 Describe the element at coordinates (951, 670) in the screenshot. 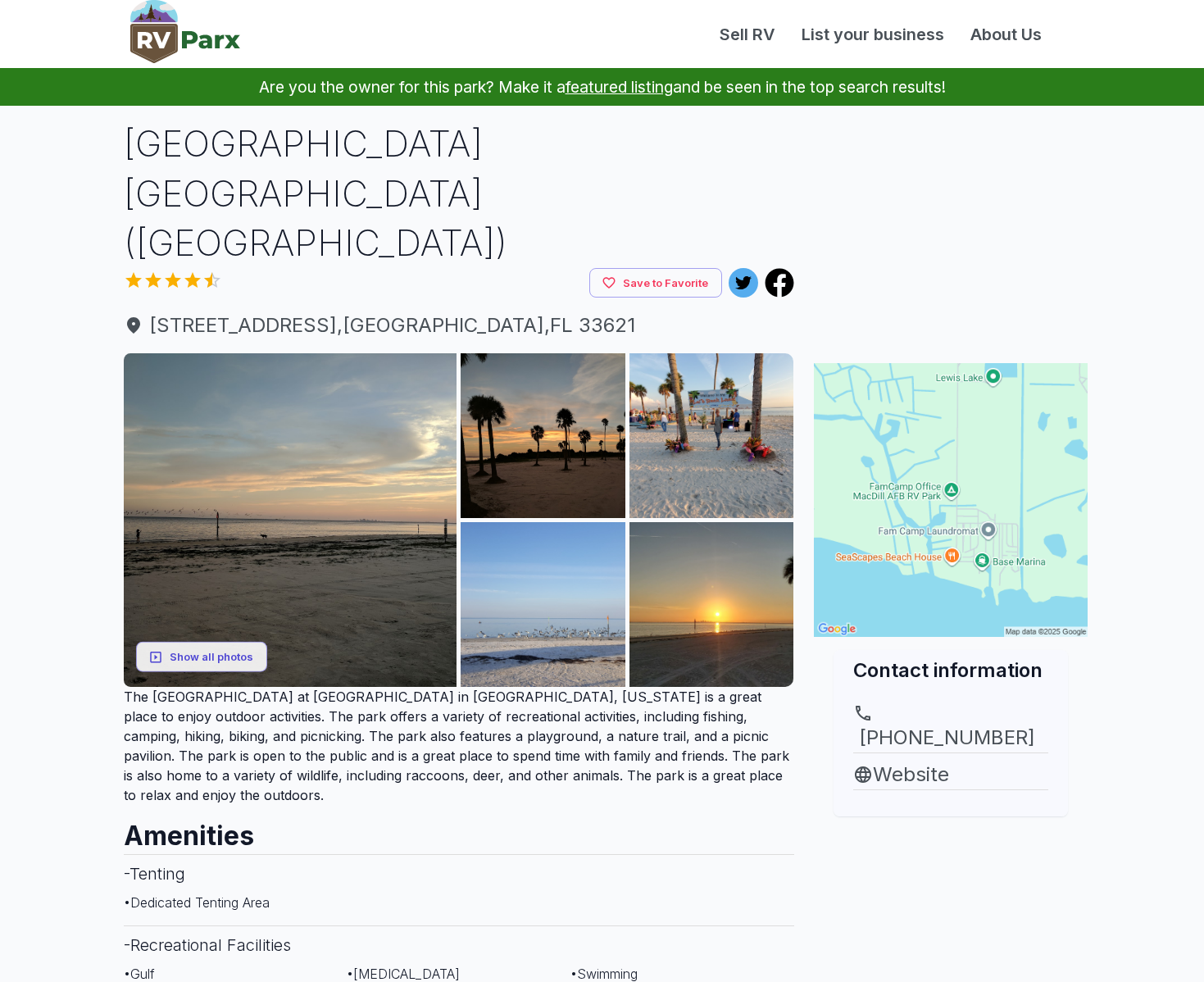

I see `h2: Contact information` at that location.